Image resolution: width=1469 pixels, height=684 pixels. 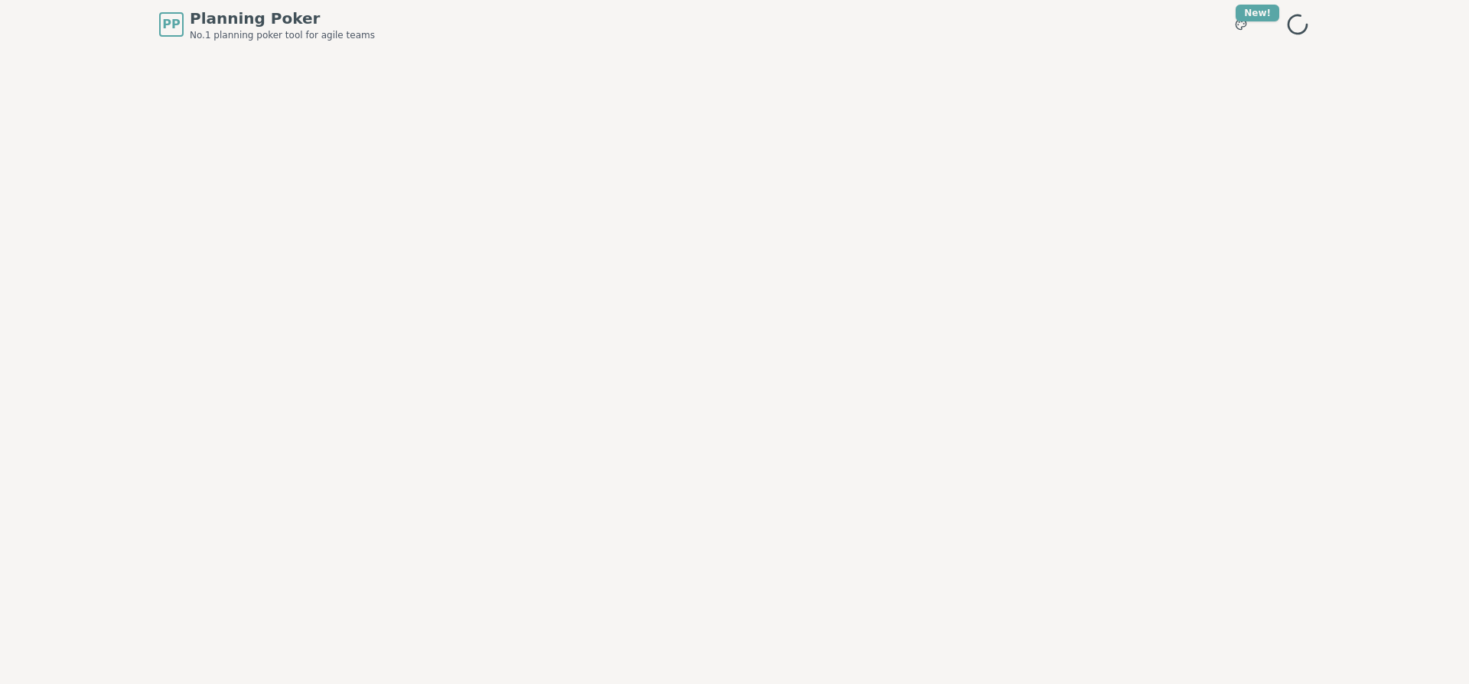 What do you see at coordinates (1257, 13) in the screenshot?
I see `div: New!` at bounding box center [1257, 13].